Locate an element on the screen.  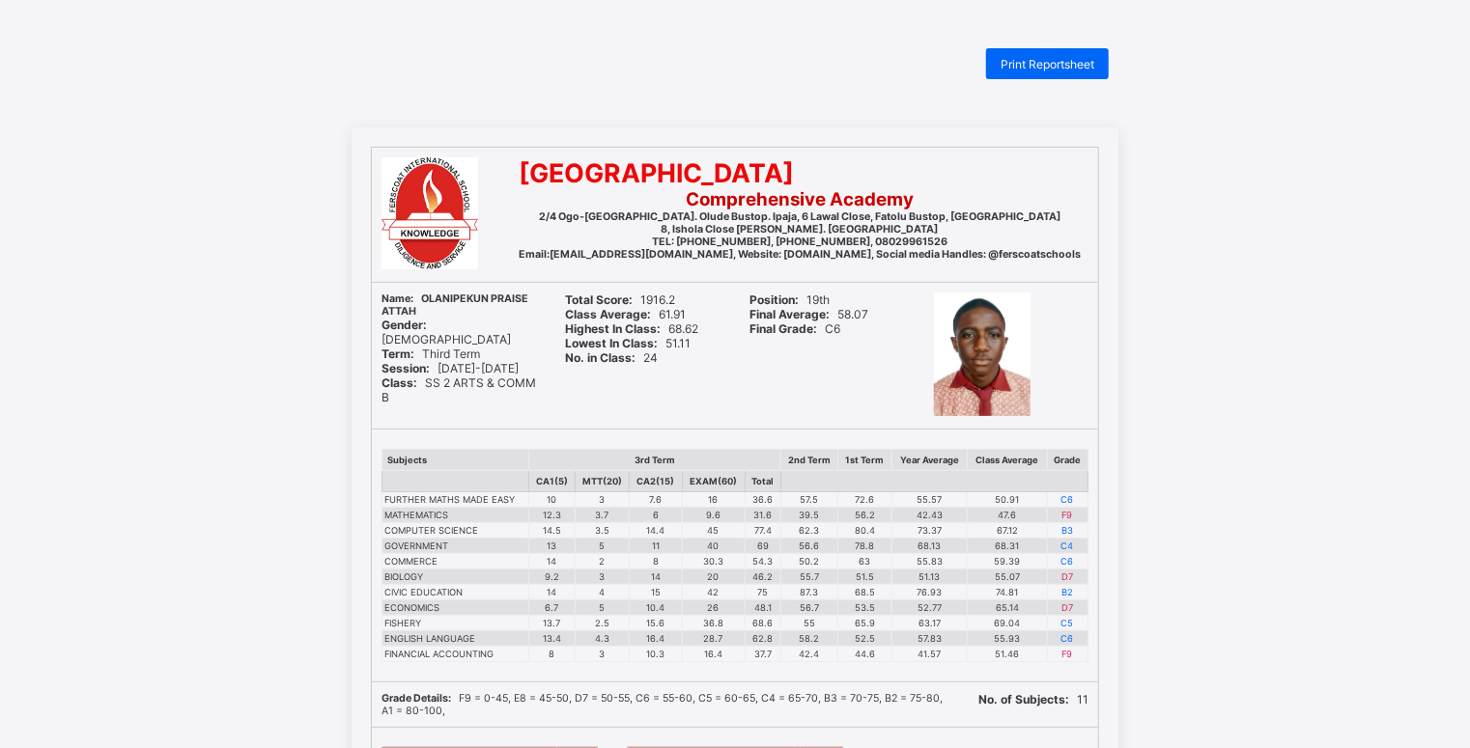
td: 10 is located at coordinates (552, 499).